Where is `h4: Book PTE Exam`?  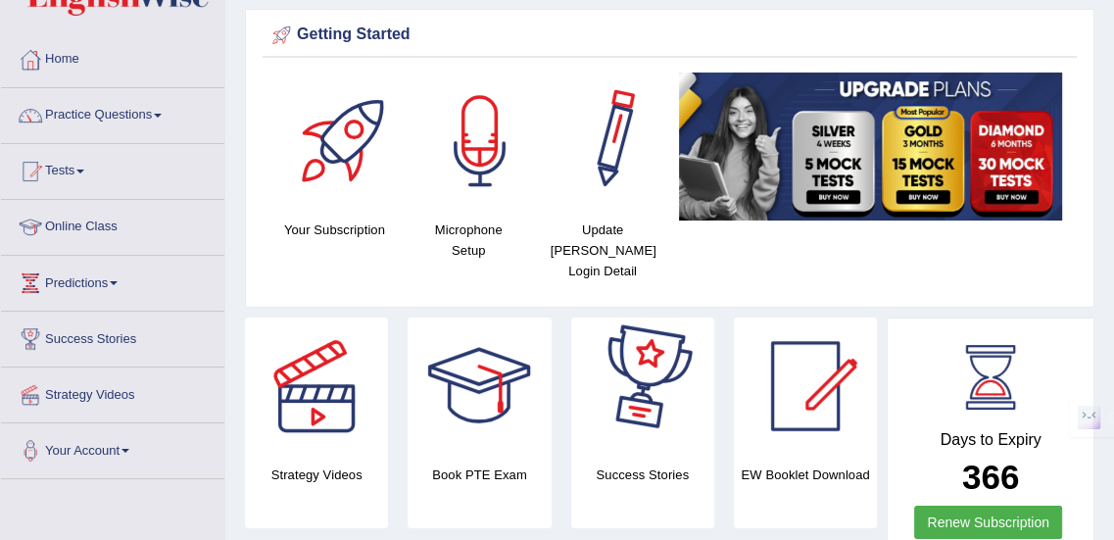 h4: Book PTE Exam is located at coordinates (479, 474).